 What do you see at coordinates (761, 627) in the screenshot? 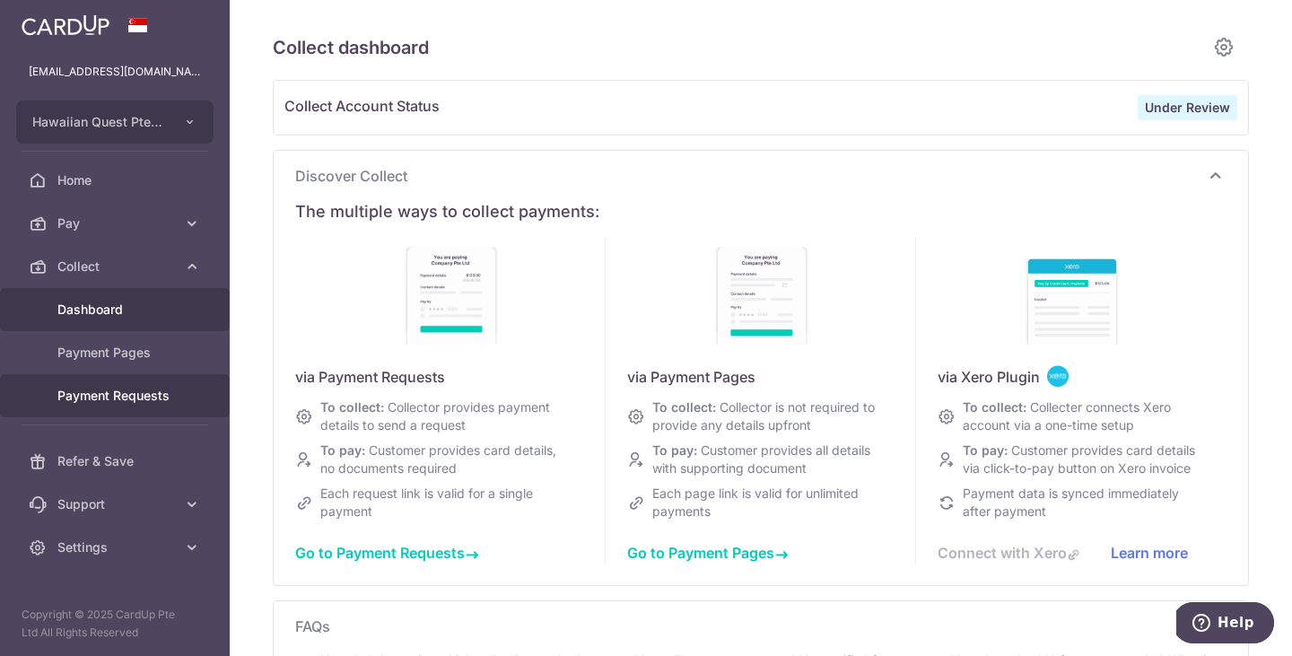
I see `p: FAQs` at bounding box center [761, 627].